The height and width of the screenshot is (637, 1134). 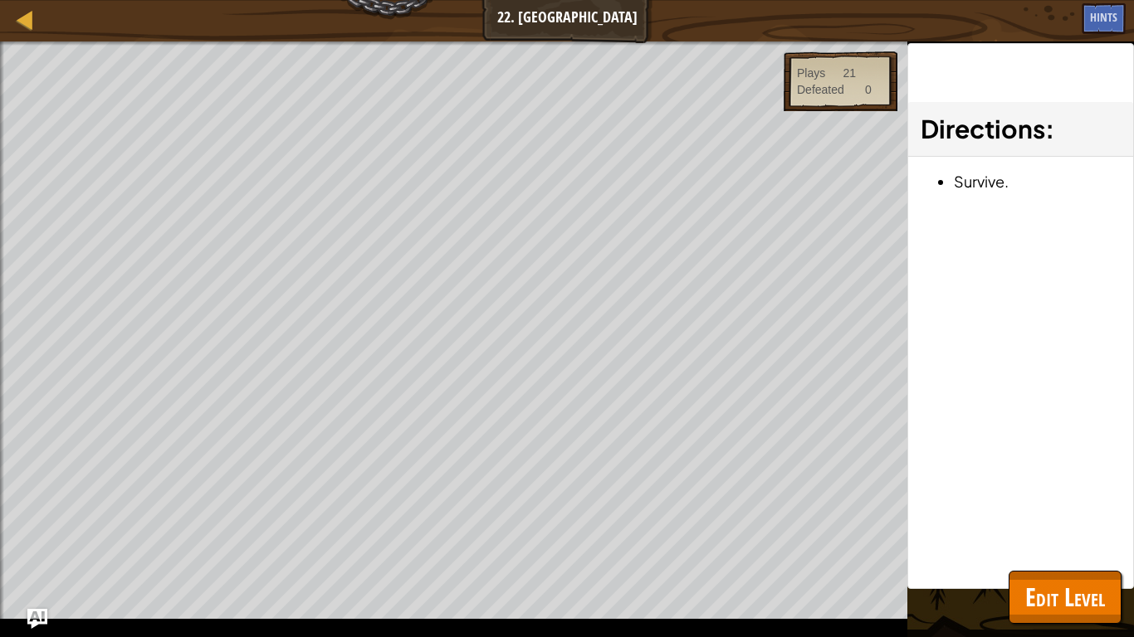 What do you see at coordinates (820, 90) in the screenshot?
I see `div: Defeated` at bounding box center [820, 90].